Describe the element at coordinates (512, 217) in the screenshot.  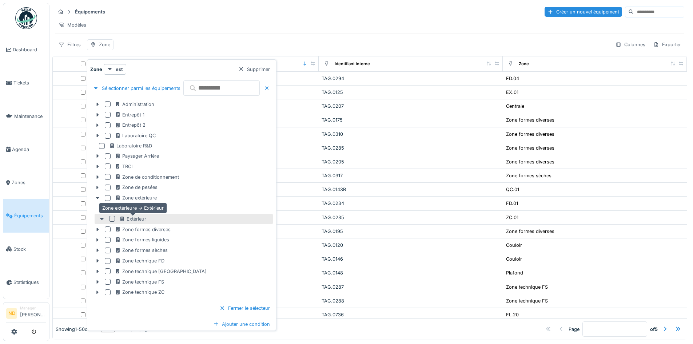
I see `div: ZC.01` at that location.